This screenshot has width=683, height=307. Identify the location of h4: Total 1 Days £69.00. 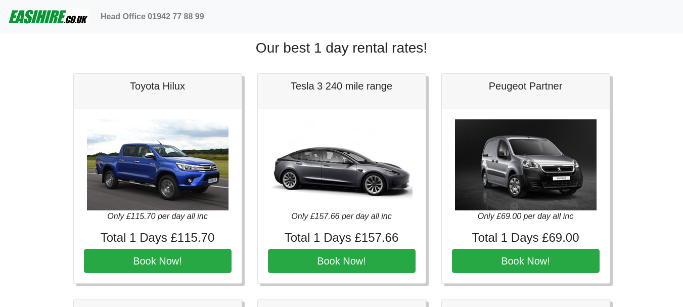
(526, 238).